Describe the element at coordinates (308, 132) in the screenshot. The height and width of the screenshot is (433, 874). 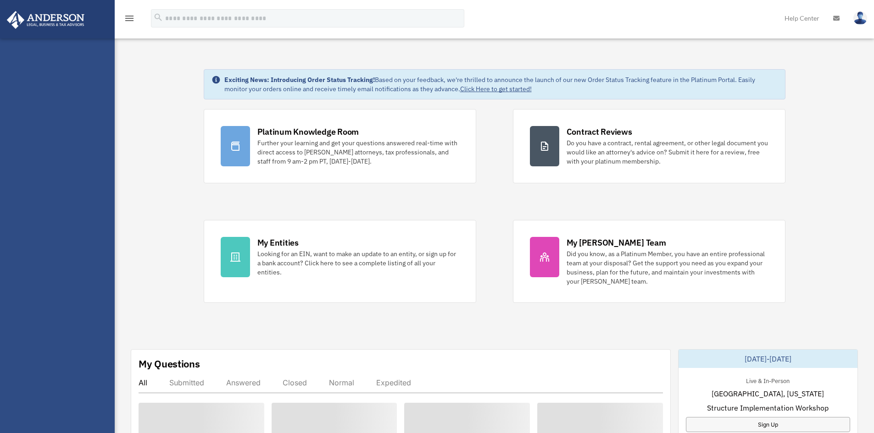
I see `div: Platinum Knowledge Room` at that location.